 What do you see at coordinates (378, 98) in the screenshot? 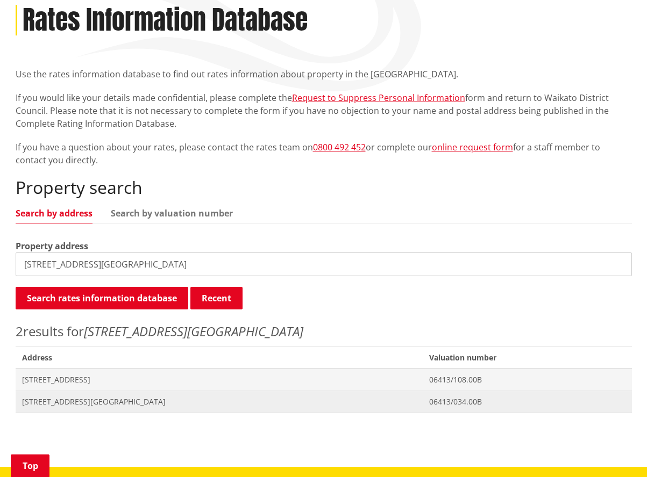
I see `a: Request to Suppress Personal Information` at bounding box center [378, 98].